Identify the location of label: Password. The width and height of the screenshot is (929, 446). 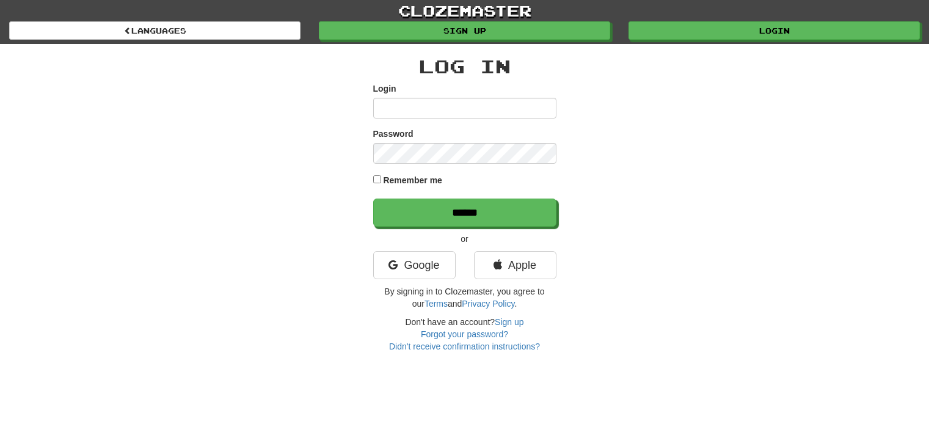
(393, 134).